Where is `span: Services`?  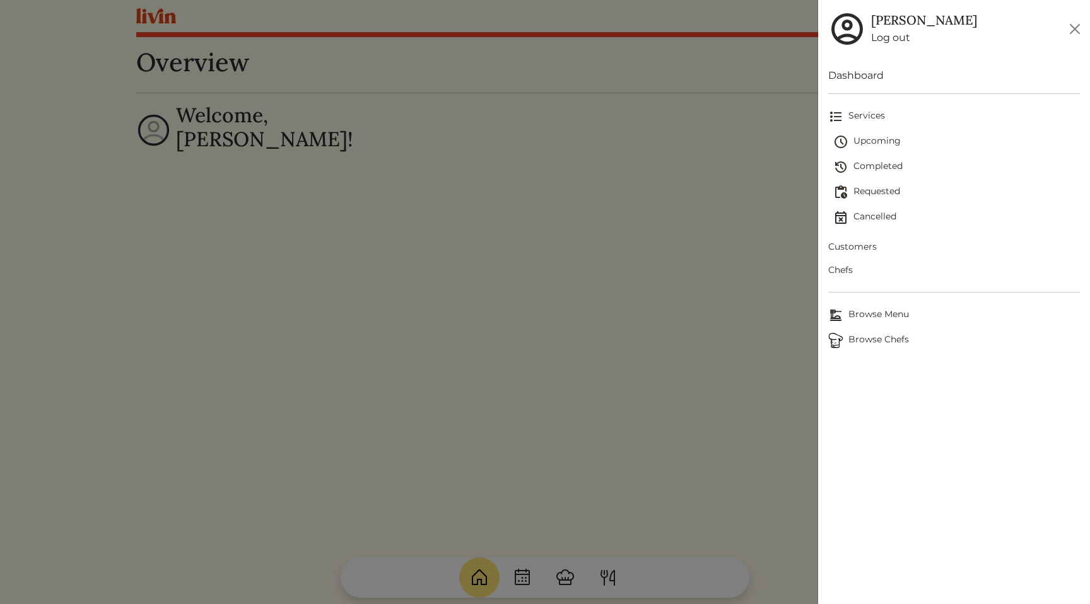 span: Services is located at coordinates (954, 117).